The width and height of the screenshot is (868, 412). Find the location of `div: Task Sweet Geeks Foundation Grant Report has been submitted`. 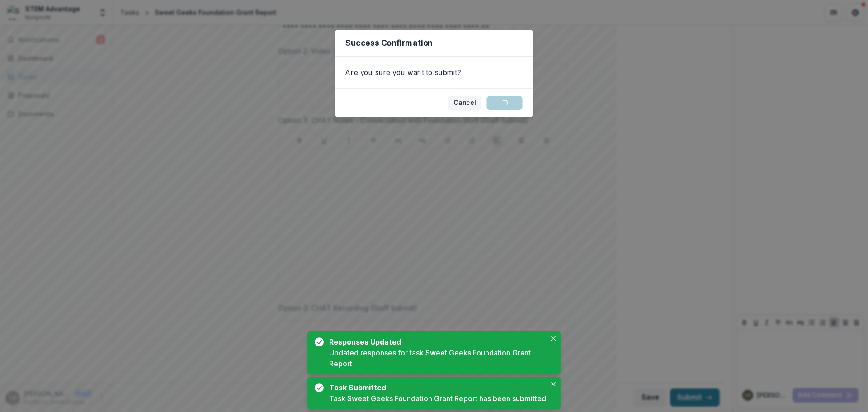

div: Task Sweet Geeks Foundation Grant Report has been submitted is located at coordinates (438, 398).